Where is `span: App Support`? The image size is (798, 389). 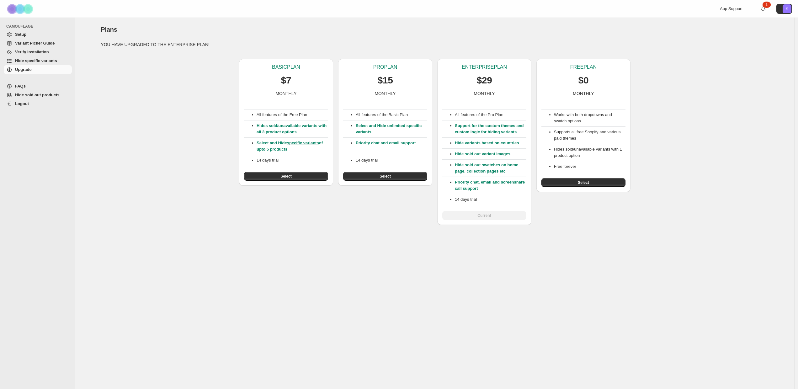 span: App Support is located at coordinates (731, 8).